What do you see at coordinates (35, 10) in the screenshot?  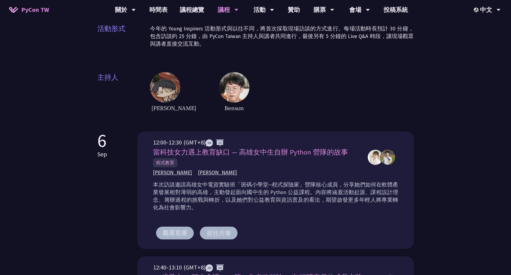 I see `span: PyCon TW` at bounding box center [35, 10].